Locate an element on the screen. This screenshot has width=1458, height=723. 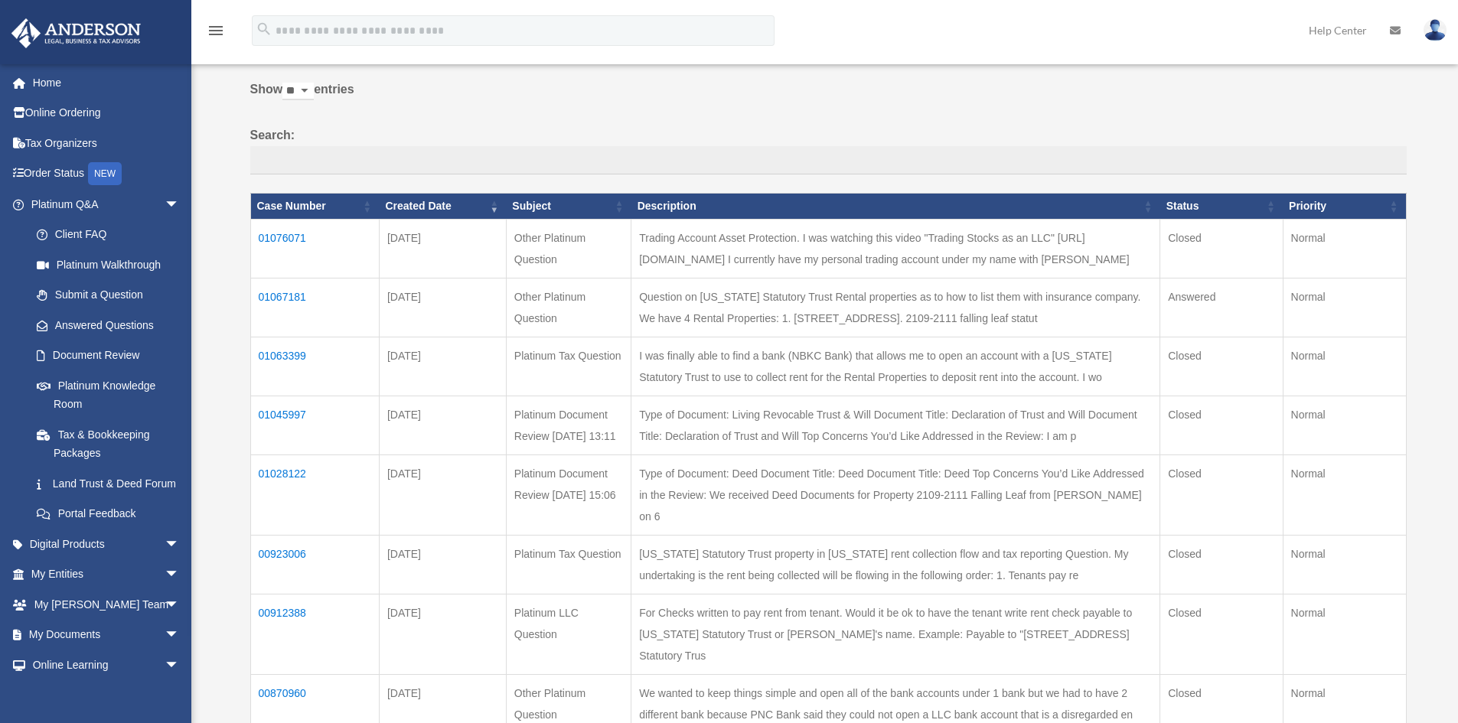
a: Portal Feedback is located at coordinates (108, 514).